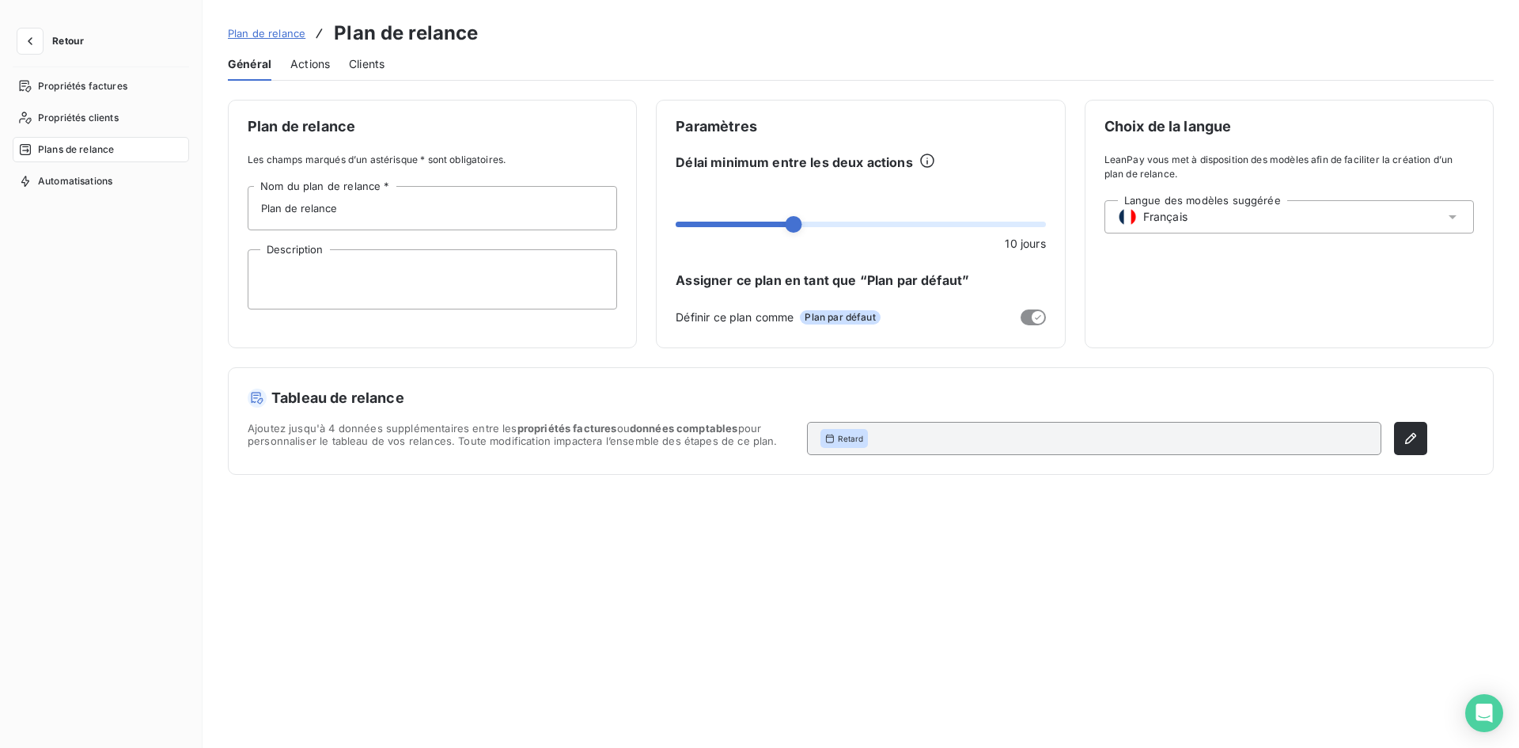 The width and height of the screenshot is (1519, 748). I want to click on span: Propriétés factures, so click(82, 86).